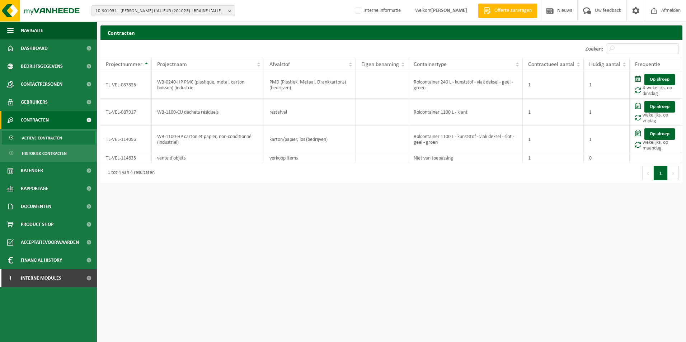 The image size is (686, 342). Describe the element at coordinates (41, 261) in the screenshot. I see `span: Financial History` at that location.